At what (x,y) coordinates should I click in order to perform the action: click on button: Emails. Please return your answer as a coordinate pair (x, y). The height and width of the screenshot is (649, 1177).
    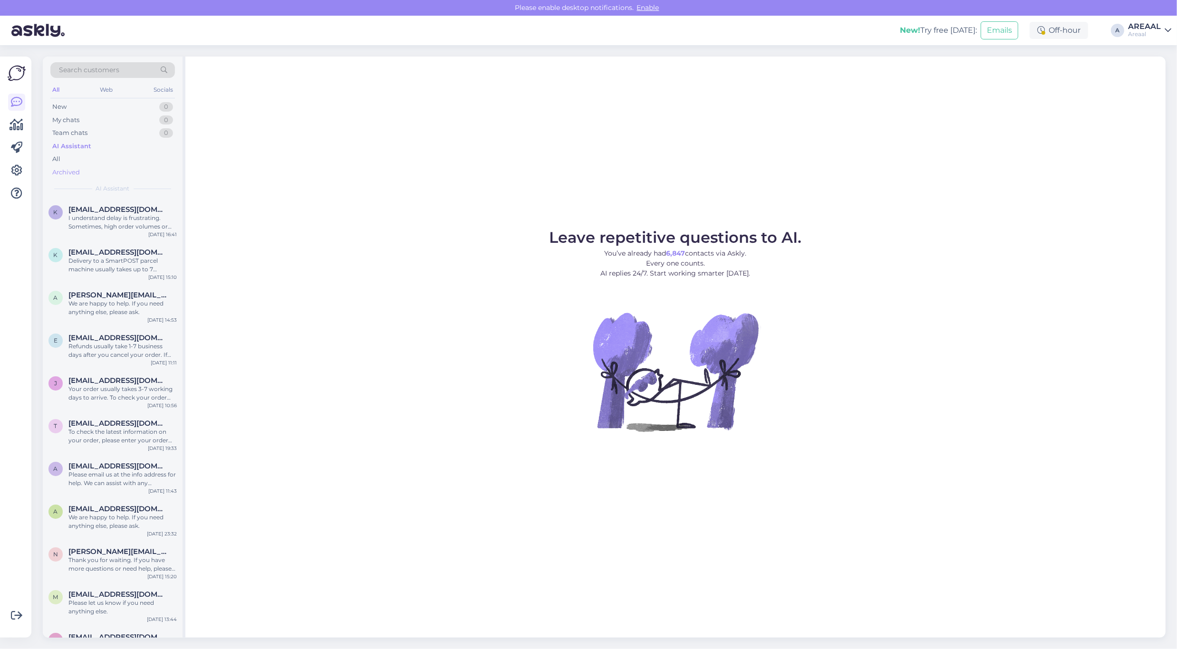
    Looking at the image, I should click on (999, 30).